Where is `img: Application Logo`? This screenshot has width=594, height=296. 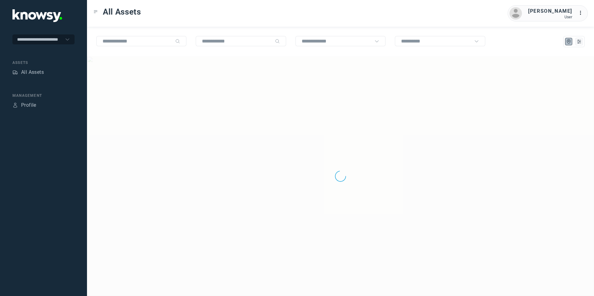
img: Application Logo is located at coordinates (37, 16).